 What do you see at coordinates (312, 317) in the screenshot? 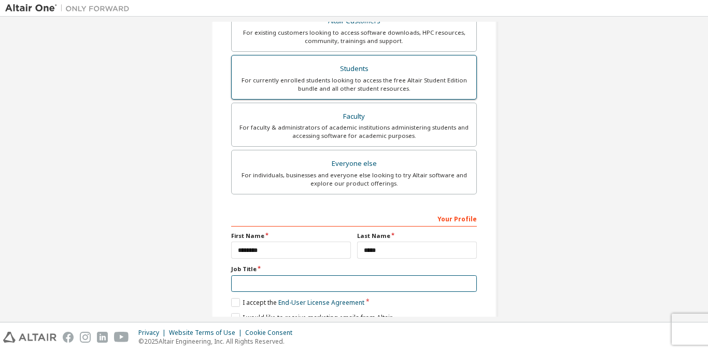
I see `label: I would like to receive marketing emails from Altair` at bounding box center [312, 317].